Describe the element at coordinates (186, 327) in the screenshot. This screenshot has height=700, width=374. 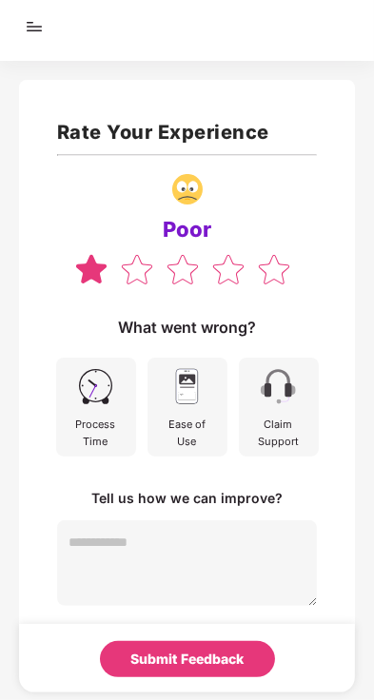
I see `div: What went wrong?` at that location.